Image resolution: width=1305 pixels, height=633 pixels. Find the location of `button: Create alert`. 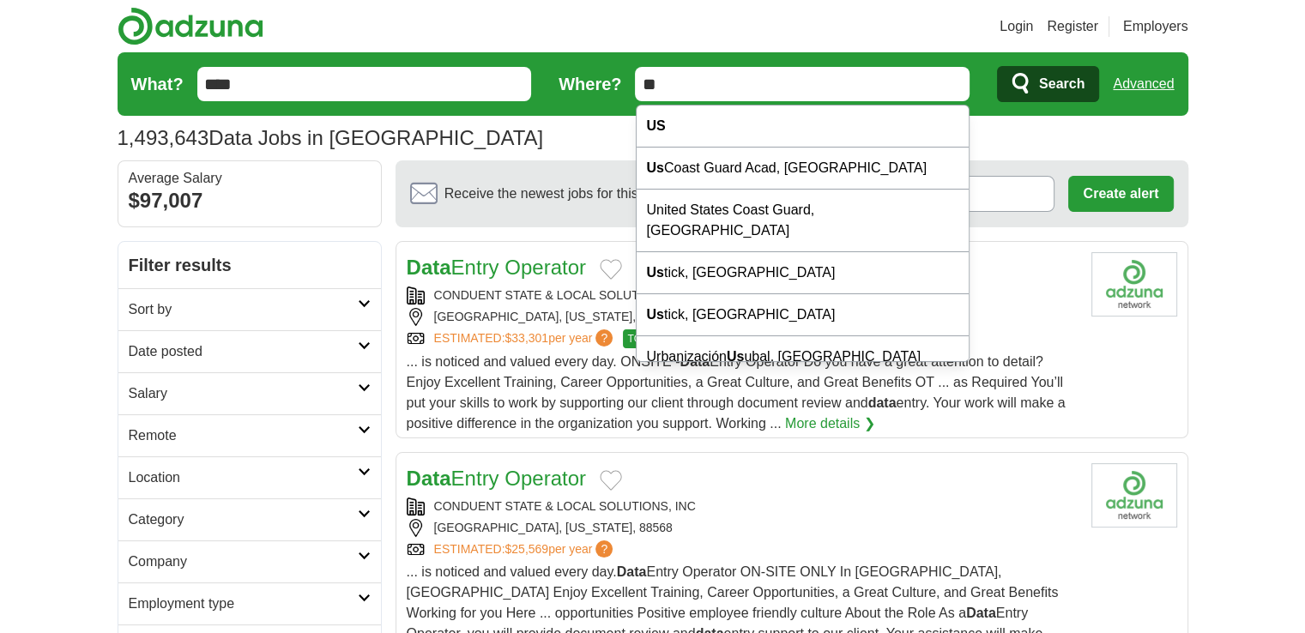

button: Create alert is located at coordinates (1120, 194).